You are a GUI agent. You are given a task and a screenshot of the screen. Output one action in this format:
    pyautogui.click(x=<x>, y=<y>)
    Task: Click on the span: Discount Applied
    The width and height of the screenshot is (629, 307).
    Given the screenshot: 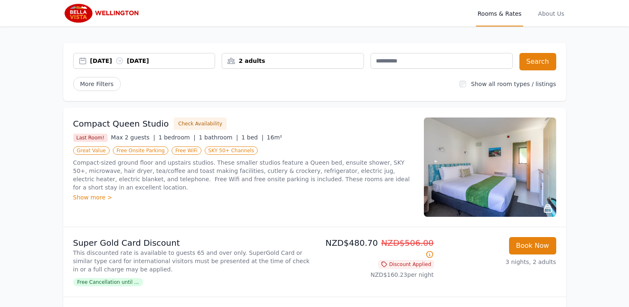 What is the action you would take?
    pyautogui.click(x=406, y=264)
    